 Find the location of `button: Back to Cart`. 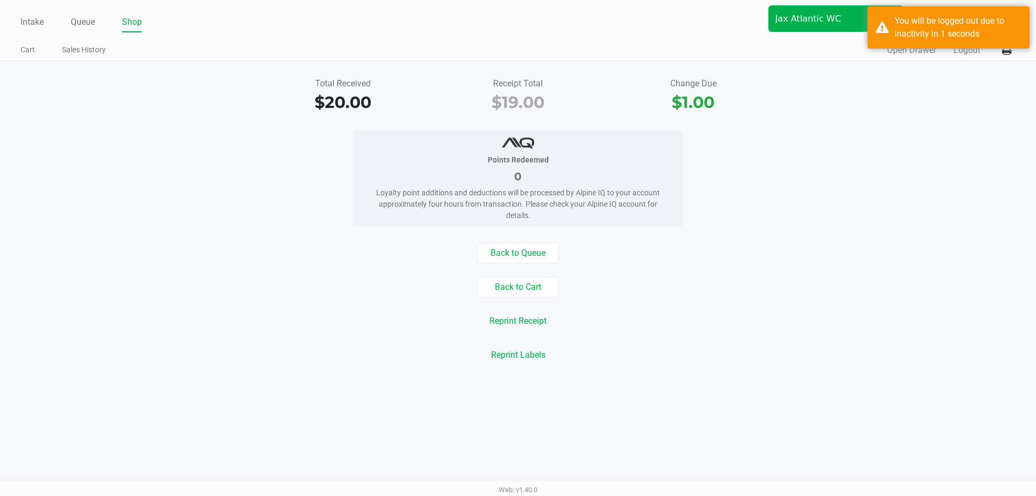

button: Back to Cart is located at coordinates (518, 287).